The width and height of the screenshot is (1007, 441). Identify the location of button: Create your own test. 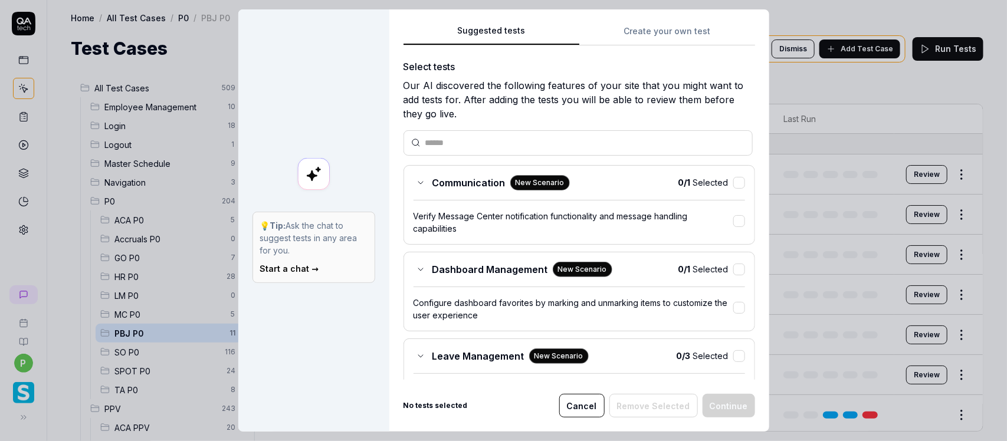
(667, 35).